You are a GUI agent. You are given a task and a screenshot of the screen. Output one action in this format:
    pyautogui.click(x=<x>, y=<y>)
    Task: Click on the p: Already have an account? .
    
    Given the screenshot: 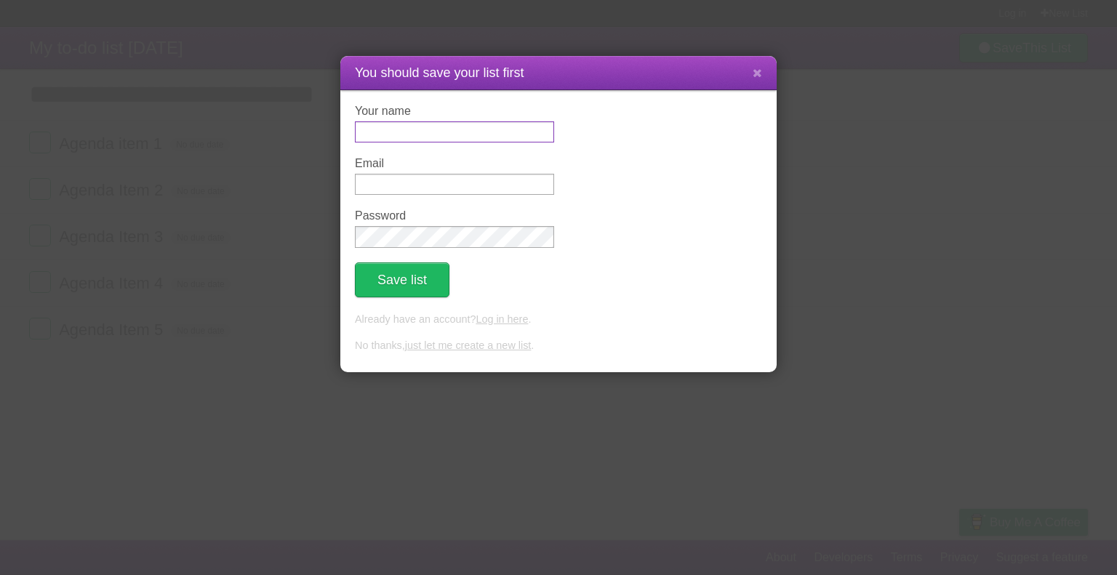 What is the action you would take?
    pyautogui.click(x=559, y=320)
    